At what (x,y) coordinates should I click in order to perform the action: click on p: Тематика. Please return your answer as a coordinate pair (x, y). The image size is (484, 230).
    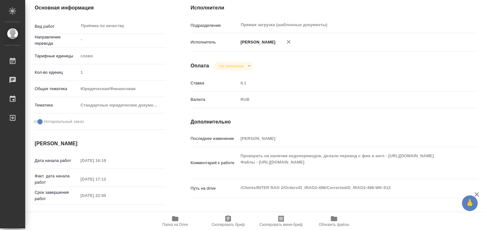
    Looking at the image, I should click on (56, 105).